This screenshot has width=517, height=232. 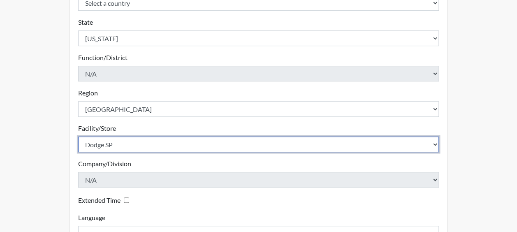 I want to click on label: Facility/Store, so click(x=97, y=128).